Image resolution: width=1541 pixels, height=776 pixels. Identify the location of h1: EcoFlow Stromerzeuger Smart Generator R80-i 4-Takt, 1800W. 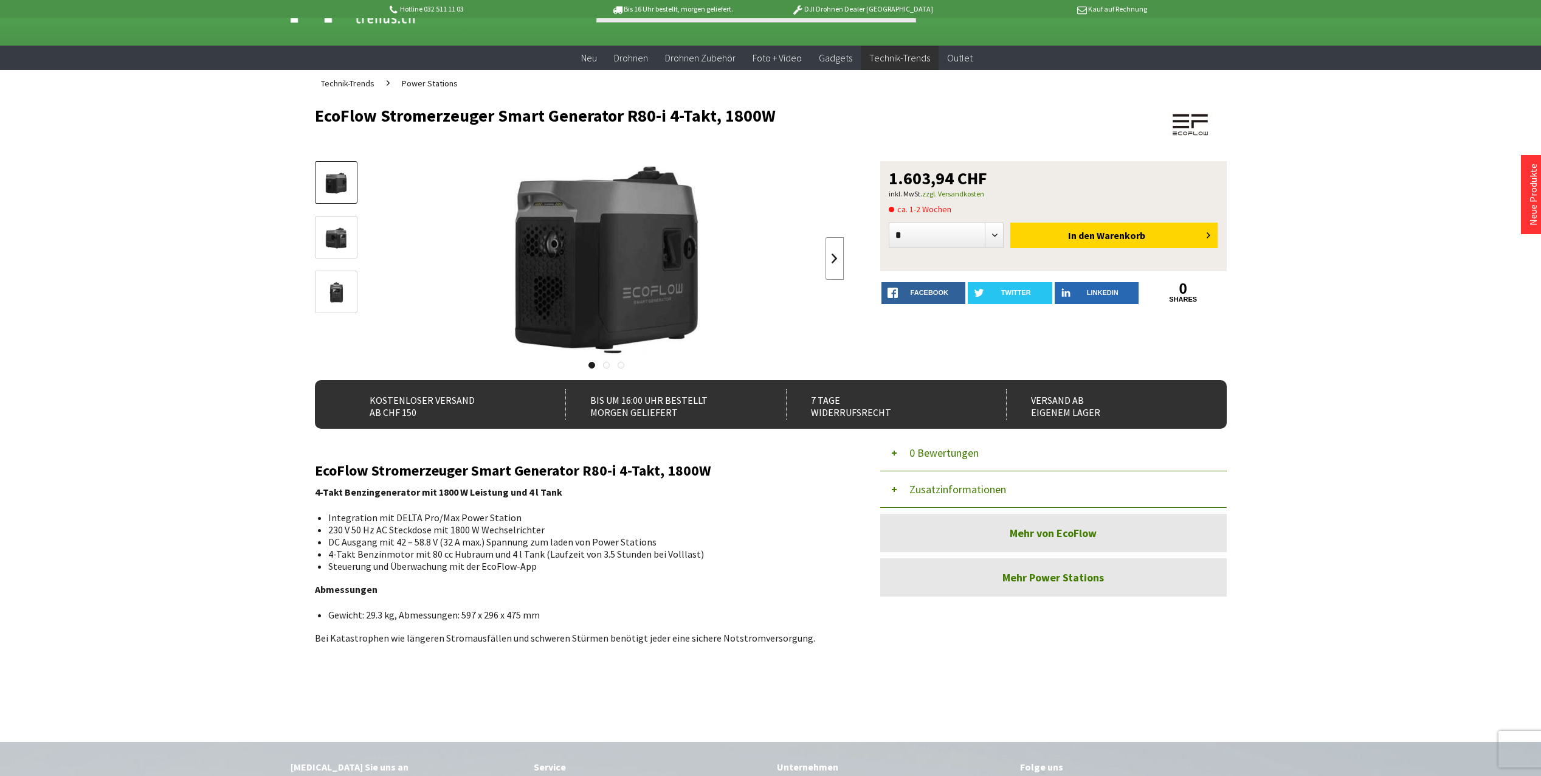
(680, 115).